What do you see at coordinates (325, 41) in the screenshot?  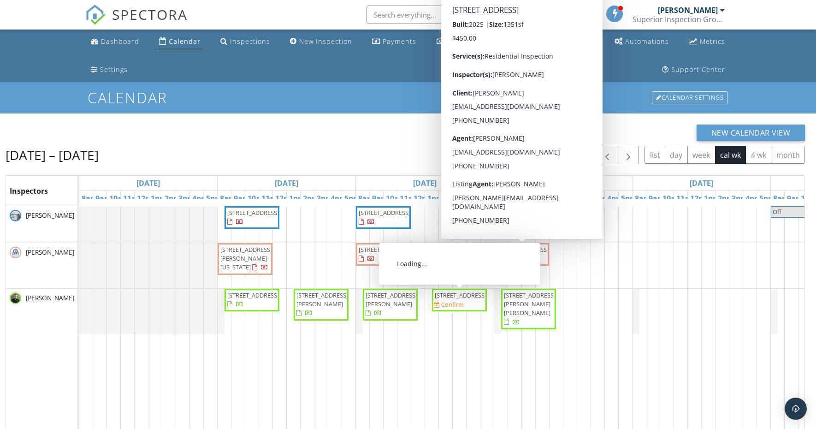 I see `div: New Inspection` at bounding box center [325, 41].